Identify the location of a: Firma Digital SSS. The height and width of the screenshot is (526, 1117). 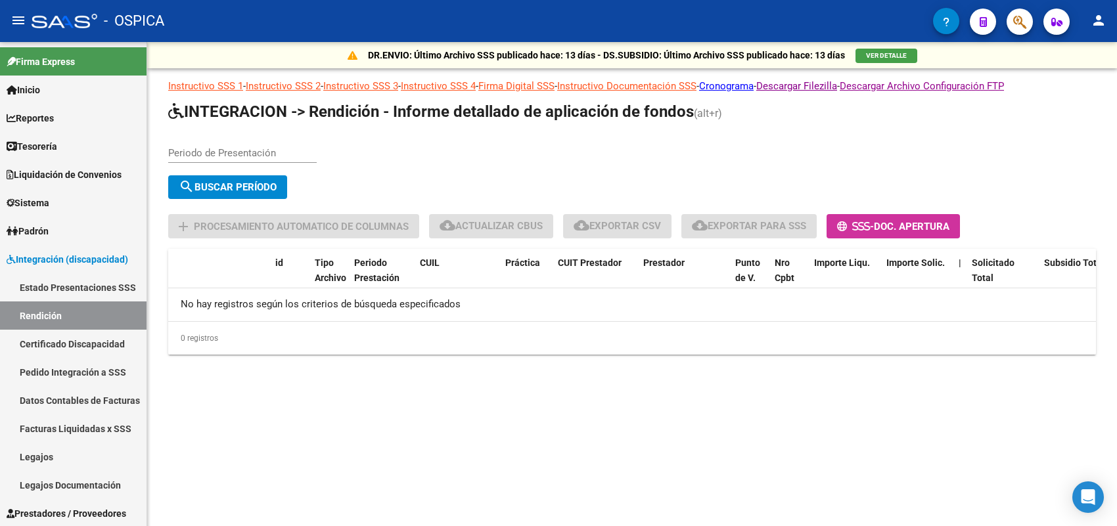
(517, 86).